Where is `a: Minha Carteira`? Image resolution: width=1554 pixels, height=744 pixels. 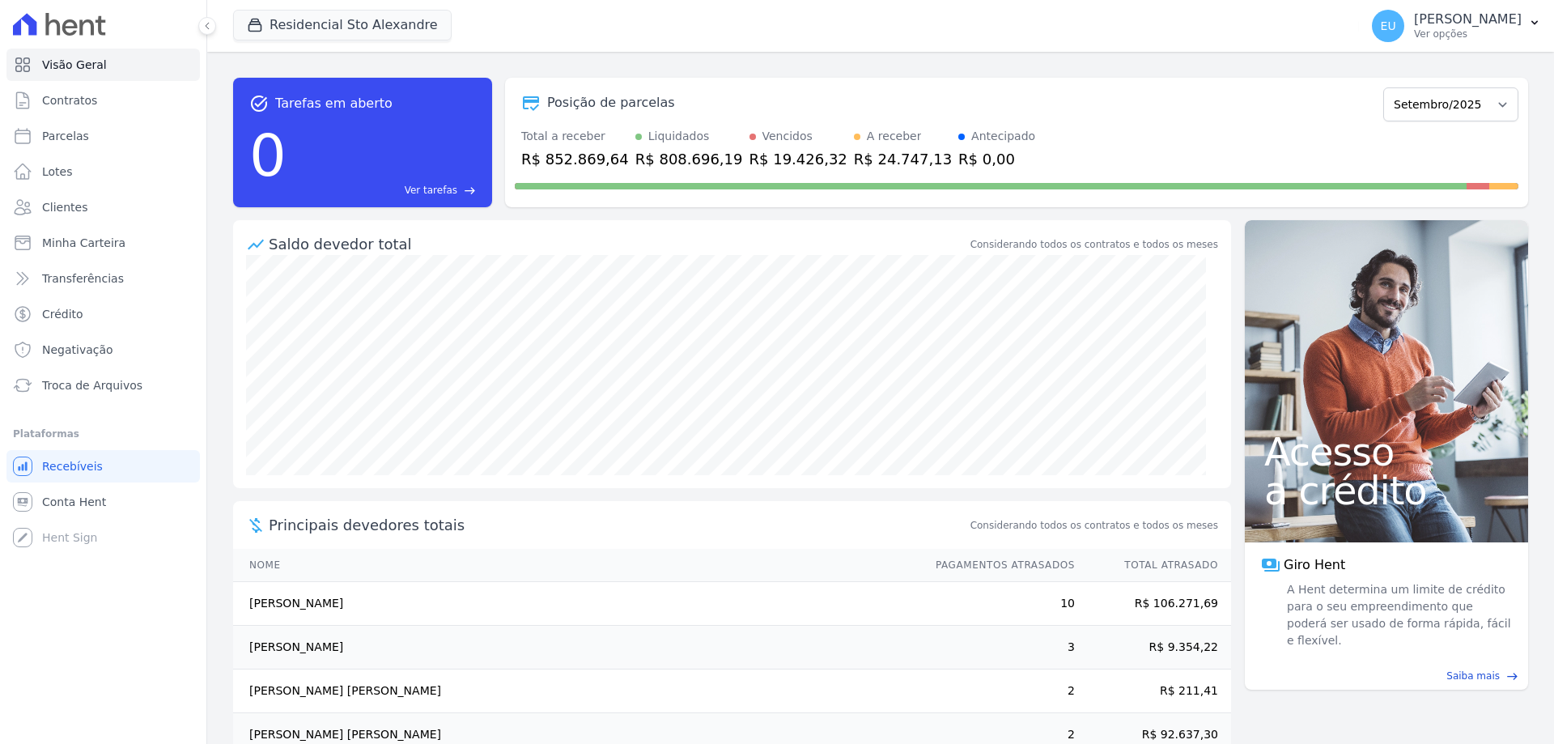
a: Minha Carteira is located at coordinates (103, 243).